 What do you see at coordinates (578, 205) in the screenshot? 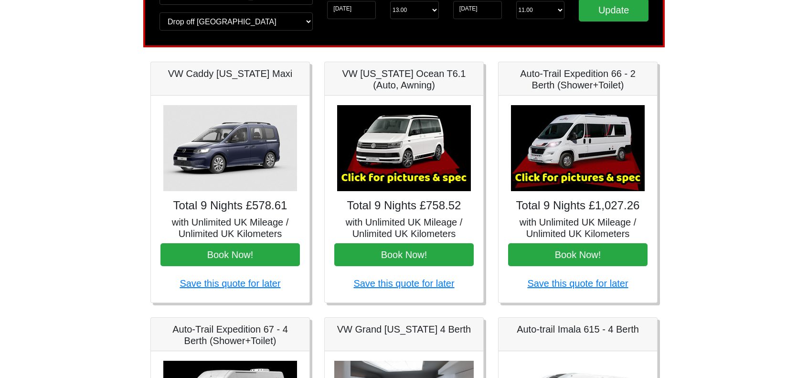
I see `h4: Total 9 Nights £1,027.26` at bounding box center [578, 205].